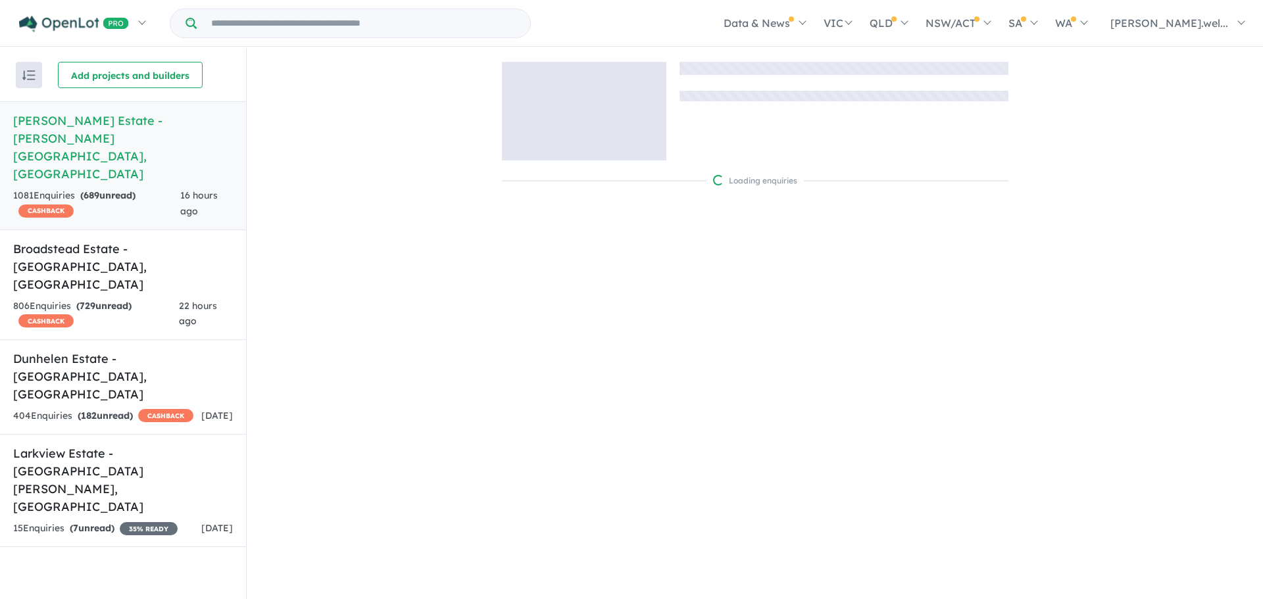 This screenshot has width=1263, height=599. What do you see at coordinates (363, 23) in the screenshot?
I see `input: Try estate name, suburb, builder or developer` at bounding box center [363, 23].